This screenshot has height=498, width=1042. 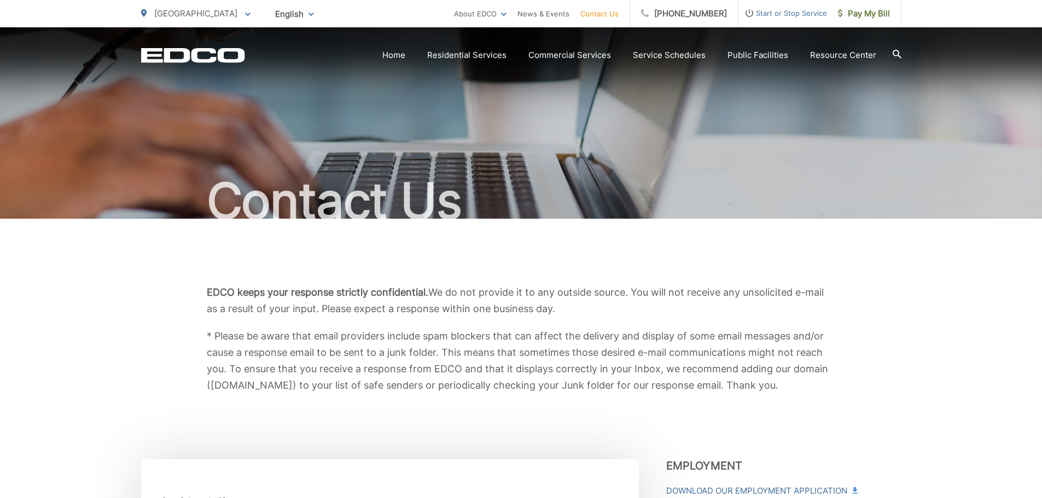 What do you see at coordinates (600, 14) in the screenshot?
I see `a: Contact Us` at bounding box center [600, 14].